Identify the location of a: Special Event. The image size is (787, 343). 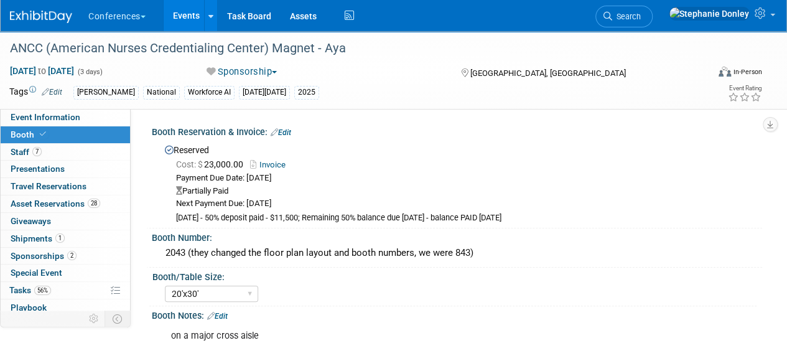
(65, 272).